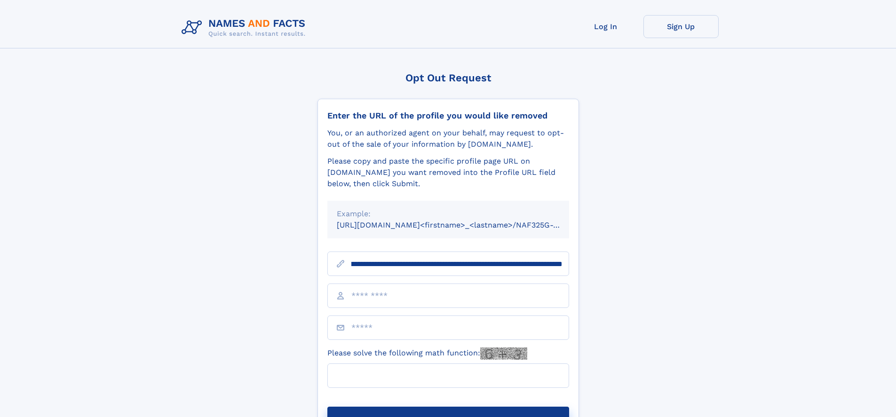 Image resolution: width=896 pixels, height=417 pixels. I want to click on a: Log In, so click(606, 26).